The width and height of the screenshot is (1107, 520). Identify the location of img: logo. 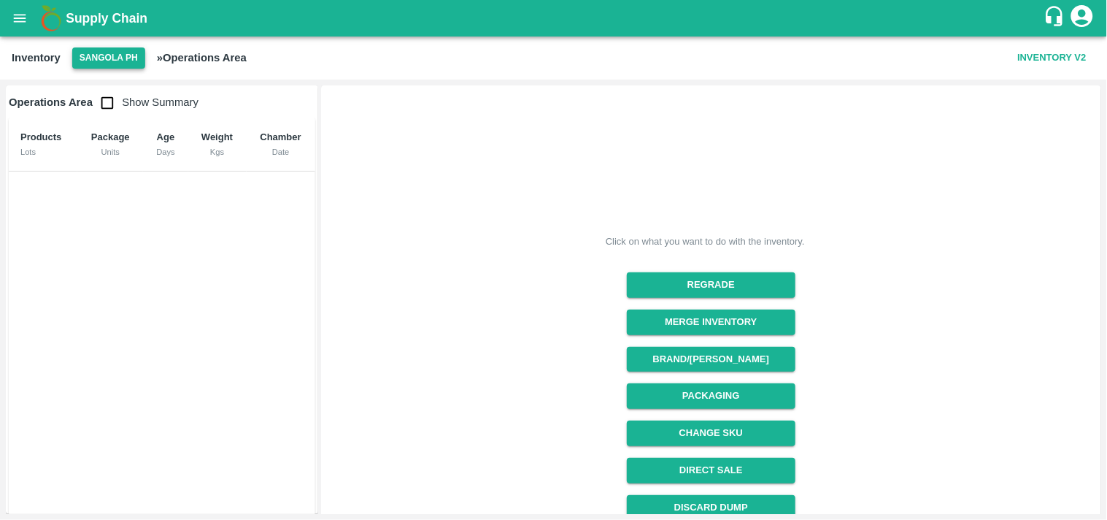
(51, 18).